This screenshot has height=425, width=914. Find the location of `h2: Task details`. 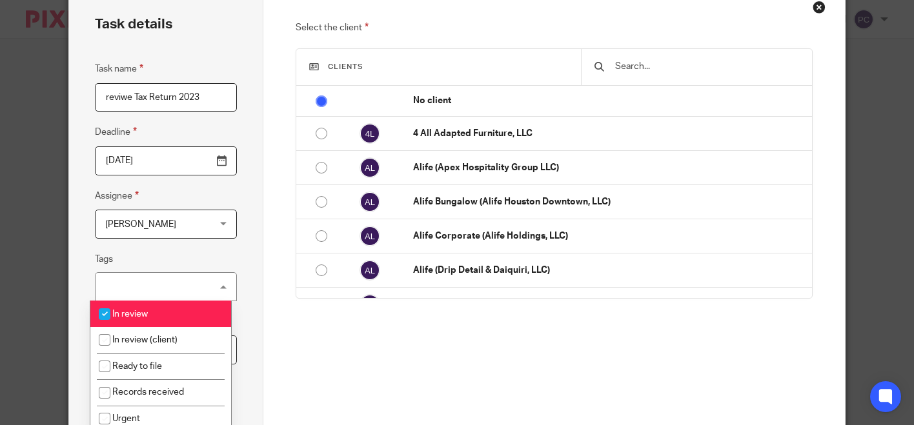

h2: Task details is located at coordinates (134, 25).